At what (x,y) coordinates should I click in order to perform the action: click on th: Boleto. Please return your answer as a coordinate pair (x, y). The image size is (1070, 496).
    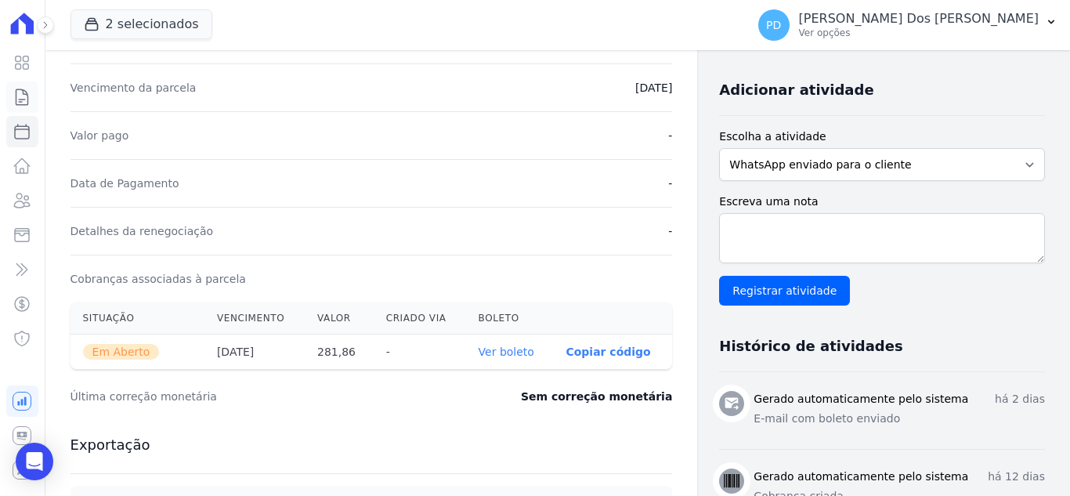
    Looking at the image, I should click on (510, 318).